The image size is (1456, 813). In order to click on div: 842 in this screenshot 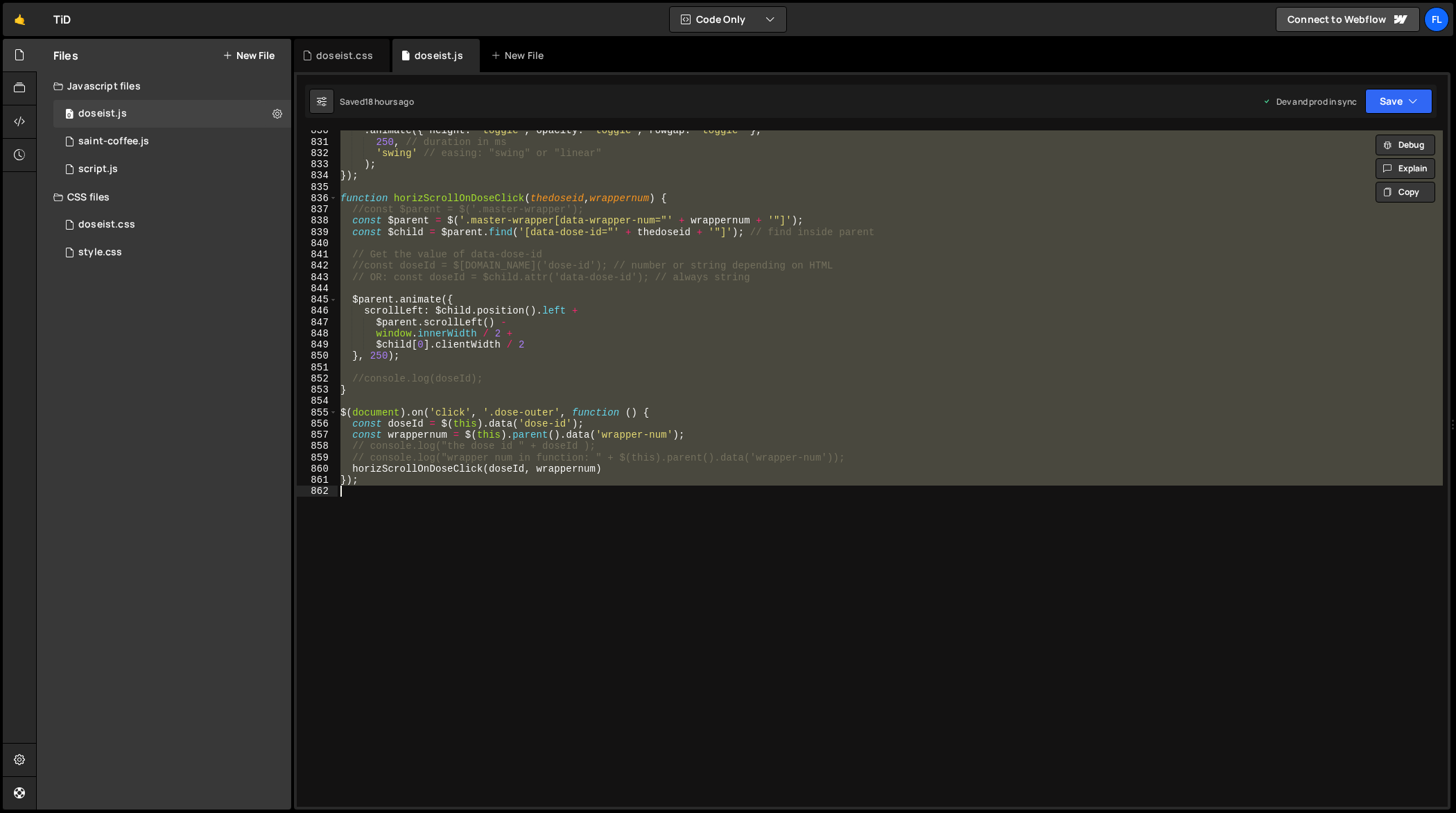, I will do `click(316, 266)`.